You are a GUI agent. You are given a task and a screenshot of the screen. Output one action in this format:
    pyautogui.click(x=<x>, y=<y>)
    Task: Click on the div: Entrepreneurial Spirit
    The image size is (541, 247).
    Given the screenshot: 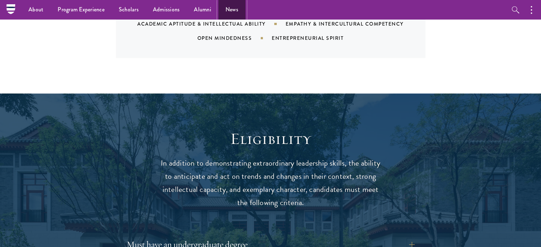 What is the action you would take?
    pyautogui.click(x=316, y=38)
    